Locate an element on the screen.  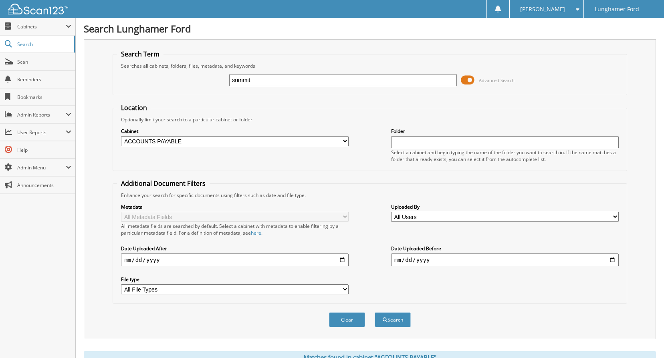
label: File type is located at coordinates (235, 279).